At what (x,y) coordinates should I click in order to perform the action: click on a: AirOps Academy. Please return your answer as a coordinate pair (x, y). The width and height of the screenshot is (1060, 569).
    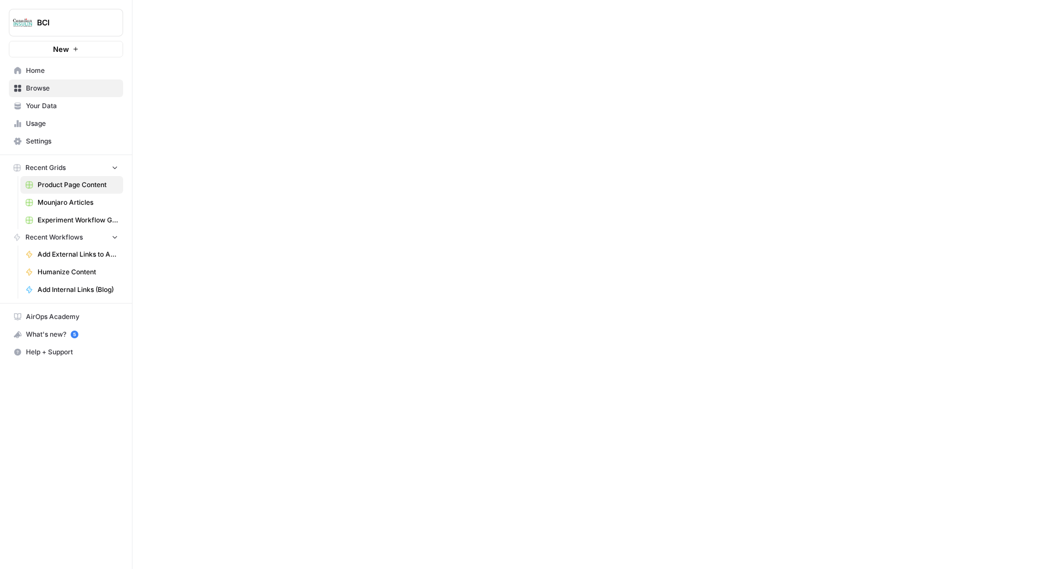
    Looking at the image, I should click on (66, 317).